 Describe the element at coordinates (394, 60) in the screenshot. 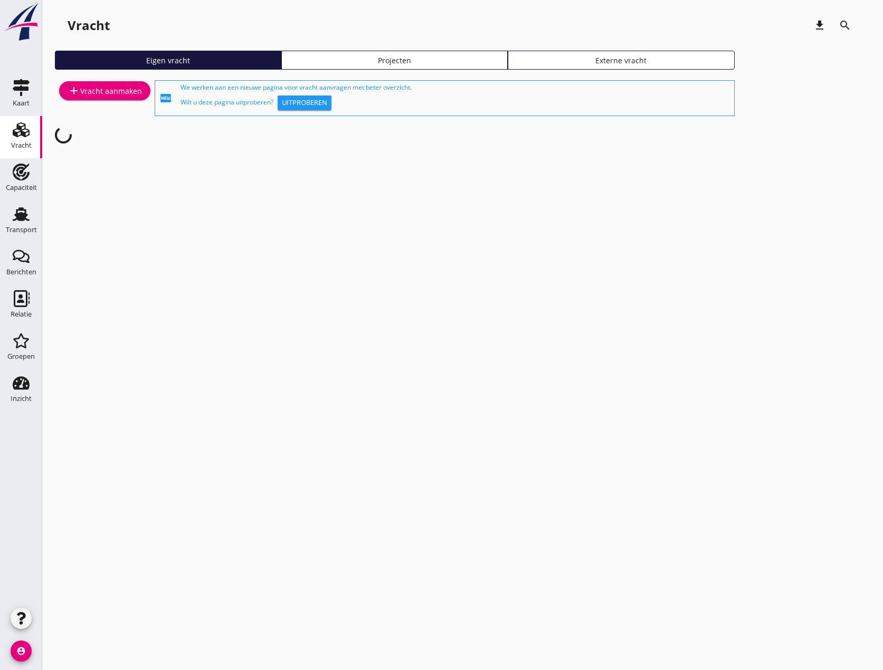

I see `a: Projecten` at that location.